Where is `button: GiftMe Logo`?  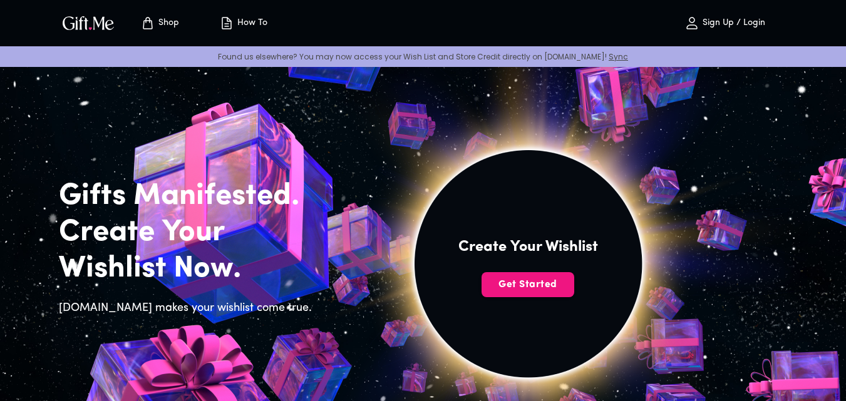
button: GiftMe Logo is located at coordinates (88, 23).